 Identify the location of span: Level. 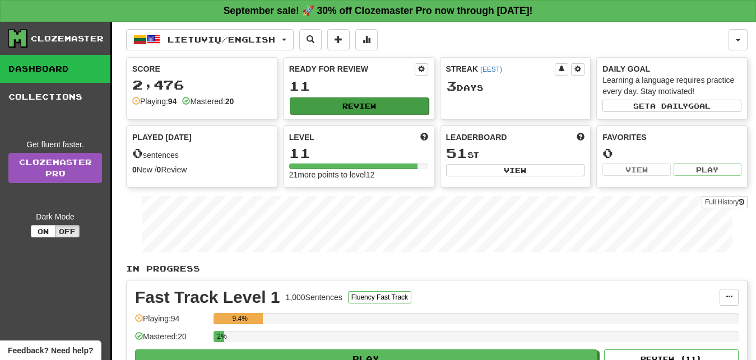
(301, 137).